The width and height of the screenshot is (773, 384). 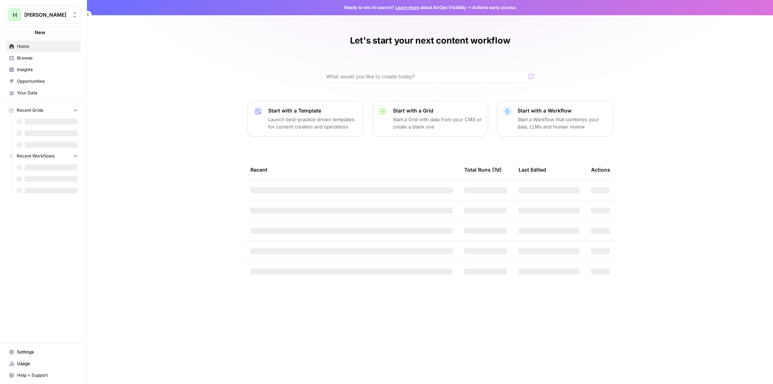 What do you see at coordinates (43, 58) in the screenshot?
I see `a: Browse` at bounding box center [43, 58].